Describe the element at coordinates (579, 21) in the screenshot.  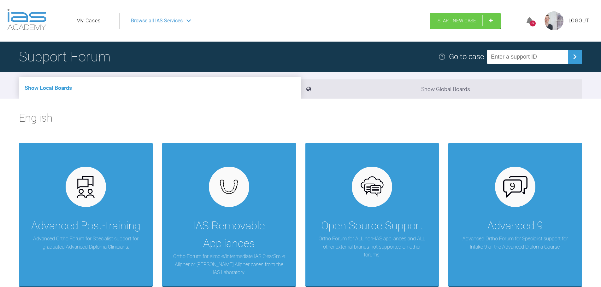
I see `a: Logout` at that location.